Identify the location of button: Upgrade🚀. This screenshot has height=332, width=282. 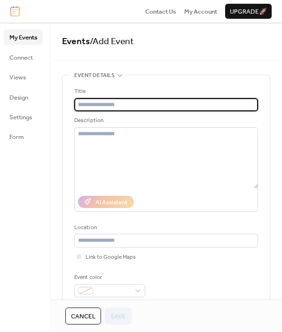
(248, 11).